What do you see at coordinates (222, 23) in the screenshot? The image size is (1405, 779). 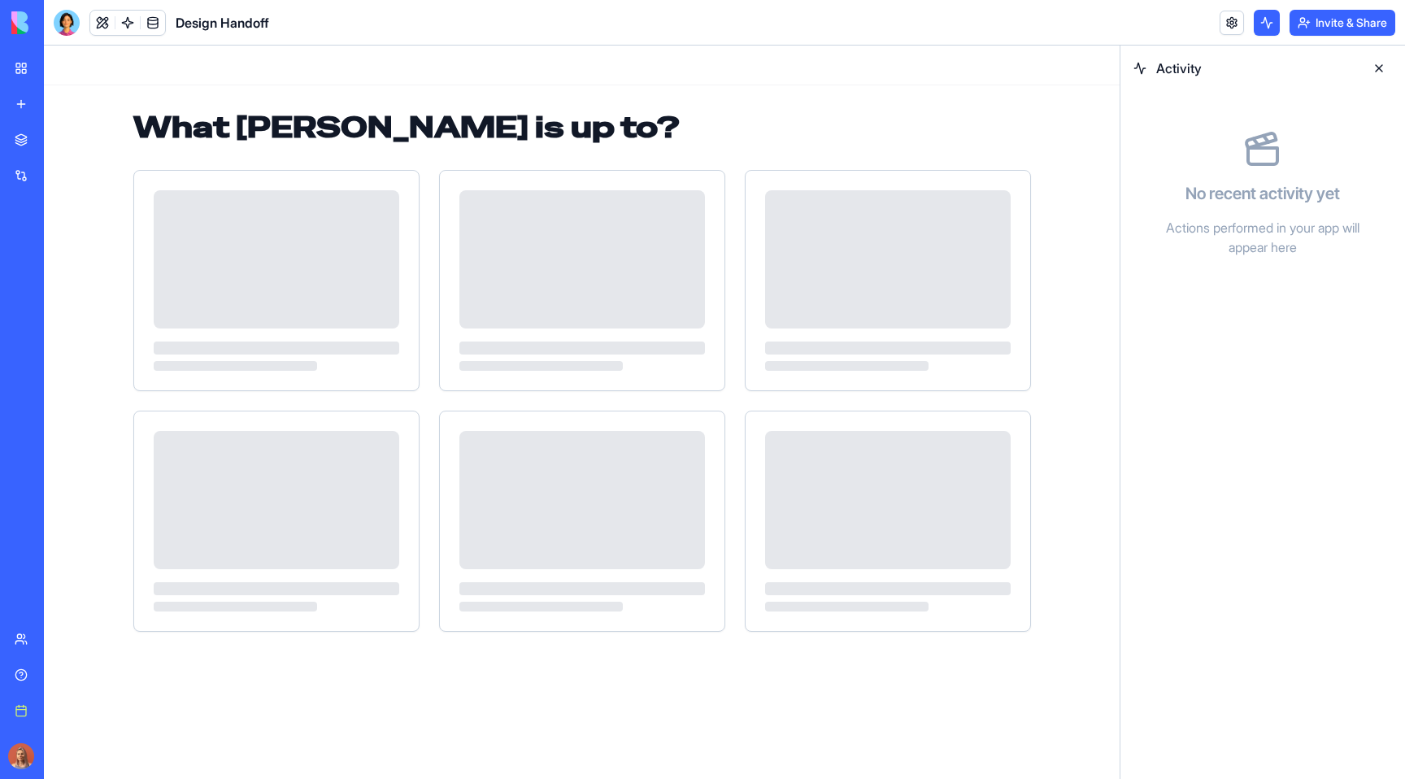 I see `h1: Design Handoff` at bounding box center [222, 23].